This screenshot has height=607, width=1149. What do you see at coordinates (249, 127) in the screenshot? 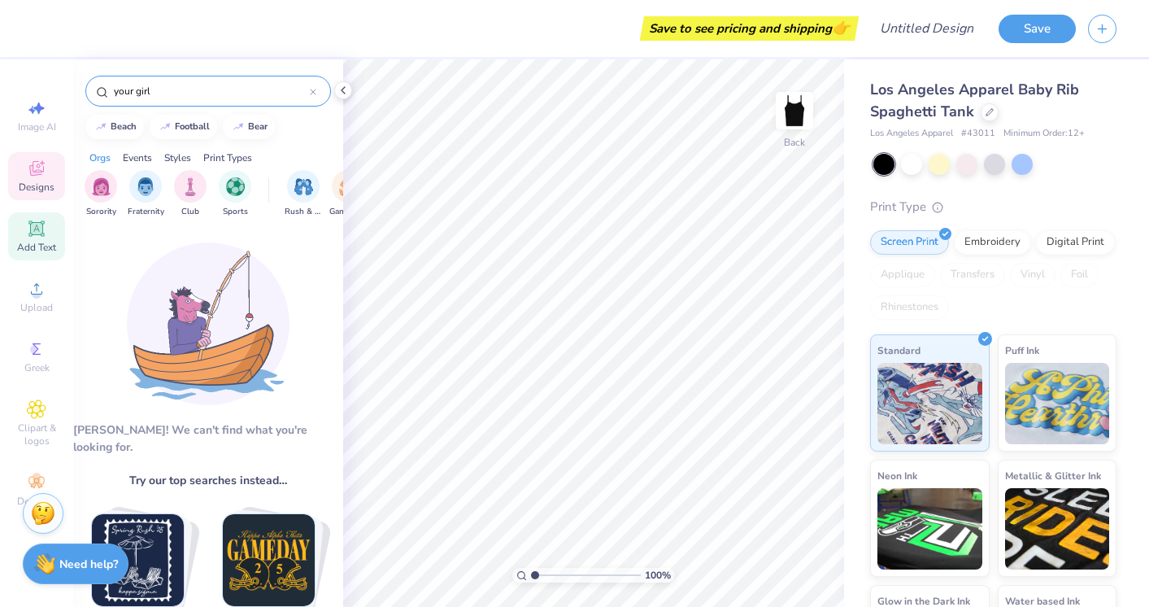
I see `button: bear` at bounding box center [249, 127].